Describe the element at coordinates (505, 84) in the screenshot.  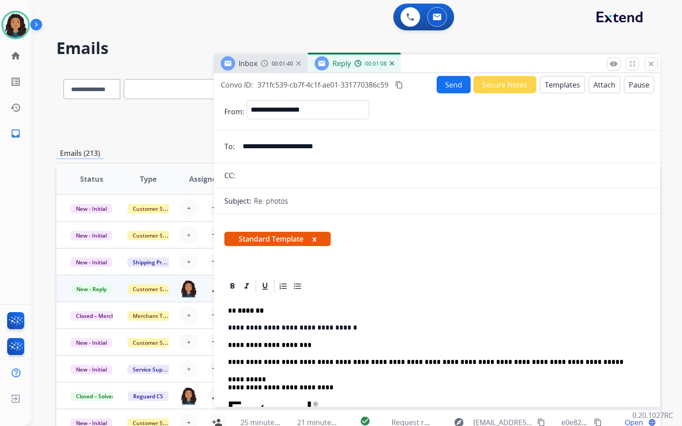
I see `button: Secure Notes` at that location.